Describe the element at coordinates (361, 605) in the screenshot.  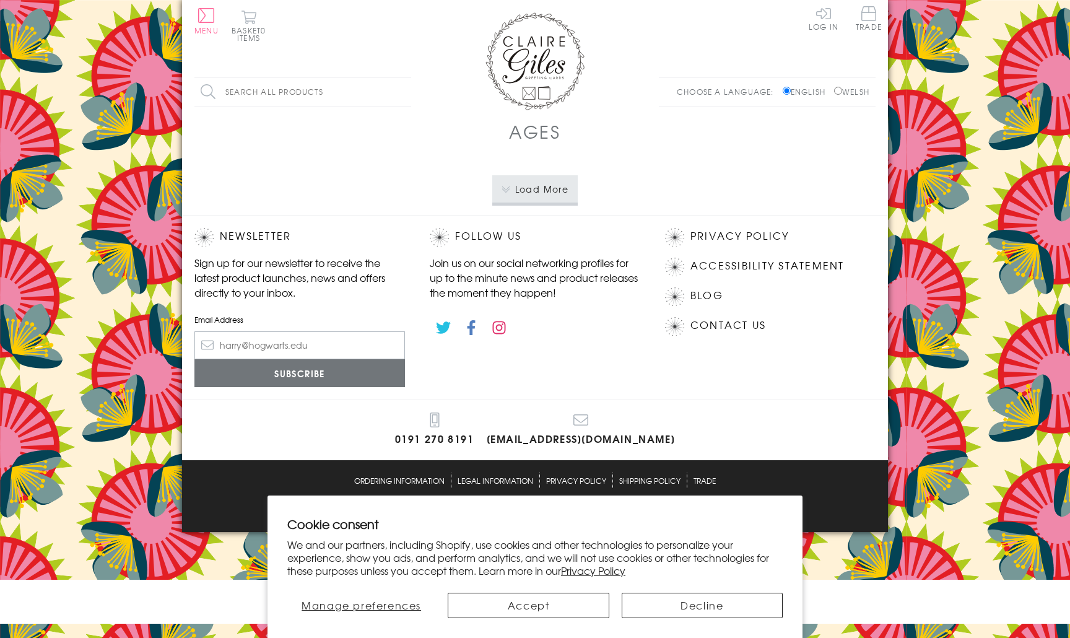
I see `span: Manage preferences` at that location.